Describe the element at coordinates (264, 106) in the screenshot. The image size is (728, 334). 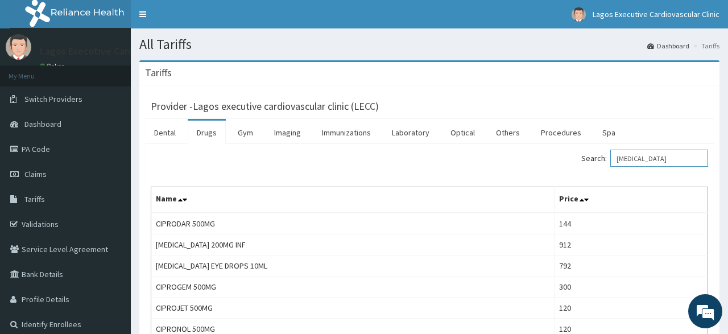
I see `h3: Provider - Lagos executive cardiovascular clinic (LECC)` at that location.